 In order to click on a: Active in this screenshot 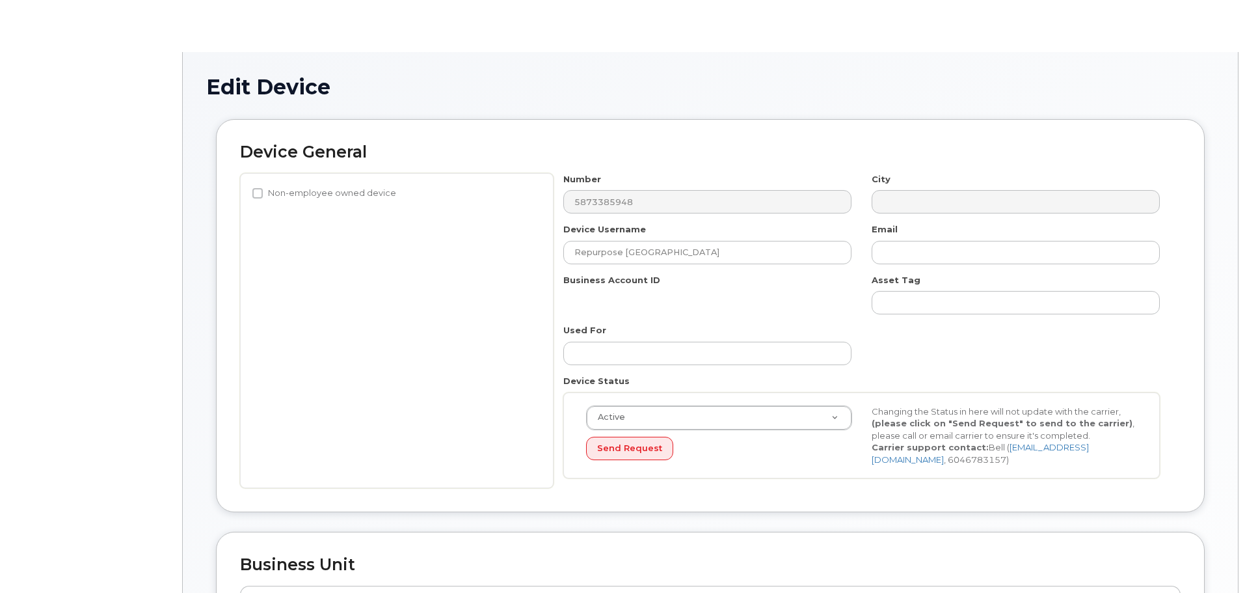, I will do `click(719, 418)`.